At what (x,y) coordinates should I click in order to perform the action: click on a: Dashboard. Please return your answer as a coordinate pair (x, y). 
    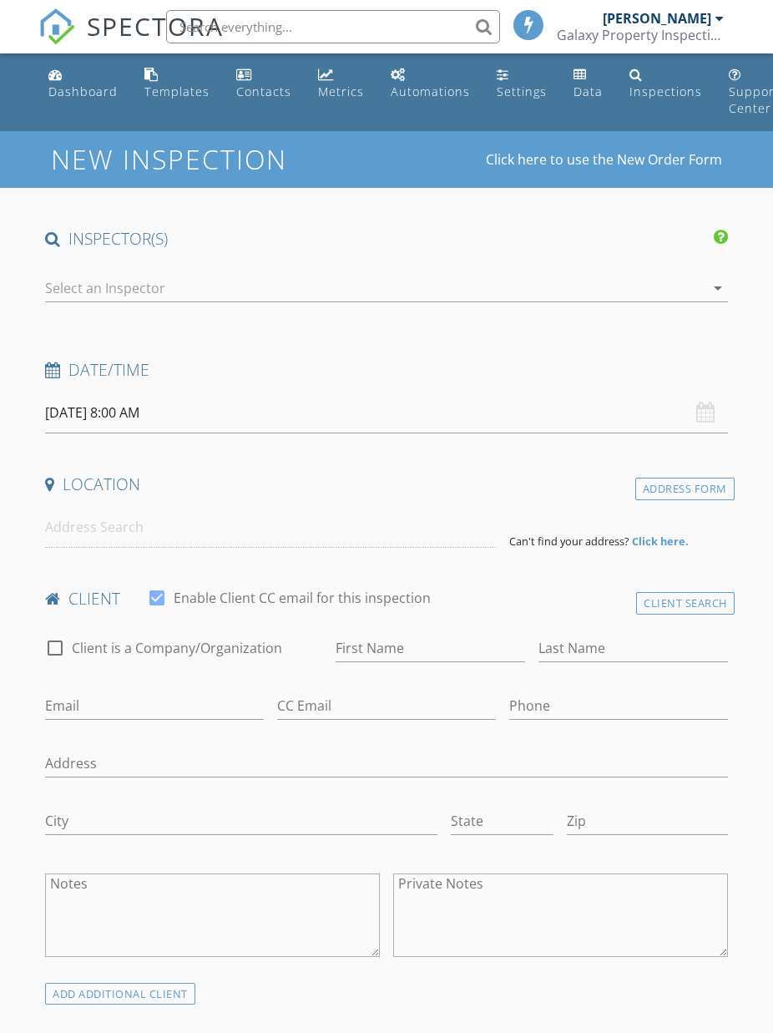
    Looking at the image, I should click on (83, 84).